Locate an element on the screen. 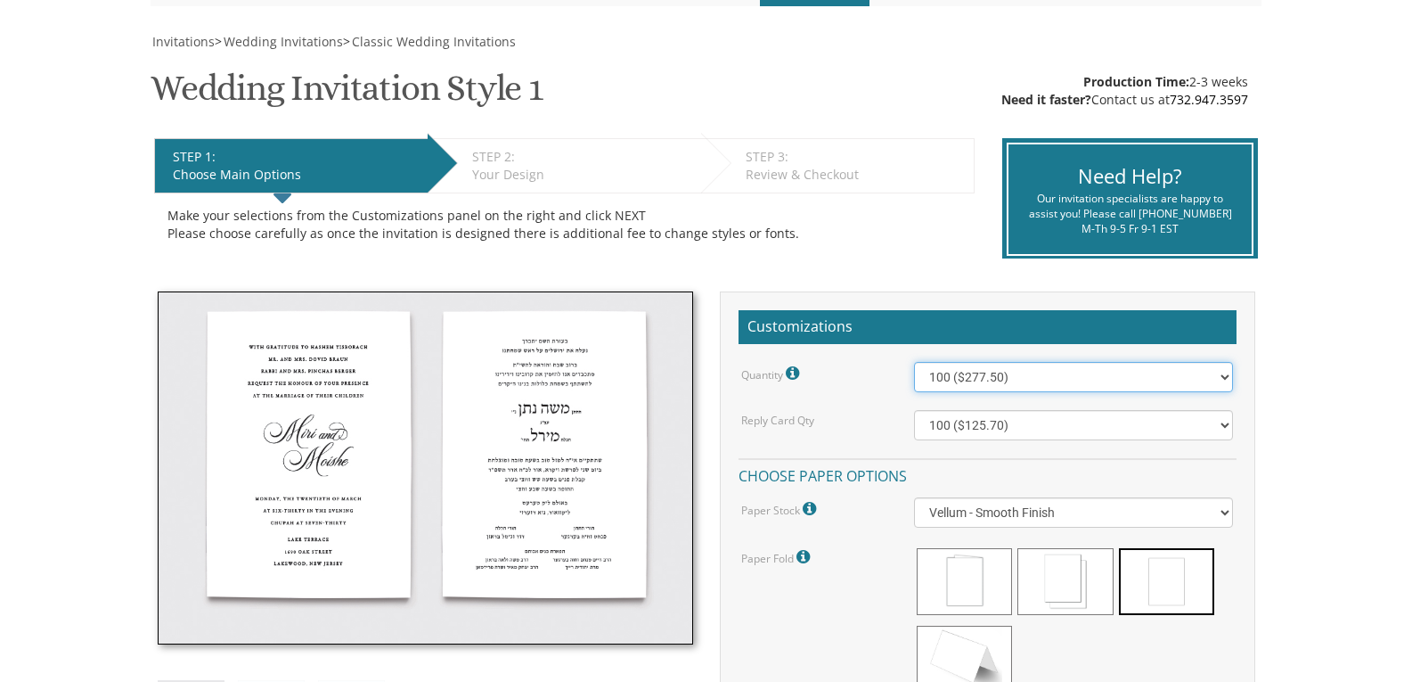  div: Make your selections from the Customizations panel on the right and click NEXT Please choose care... is located at coordinates (564, 225).